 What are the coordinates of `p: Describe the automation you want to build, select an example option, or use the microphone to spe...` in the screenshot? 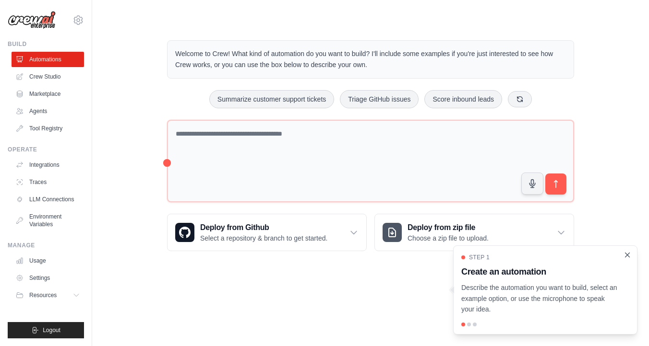 It's located at (539, 299).